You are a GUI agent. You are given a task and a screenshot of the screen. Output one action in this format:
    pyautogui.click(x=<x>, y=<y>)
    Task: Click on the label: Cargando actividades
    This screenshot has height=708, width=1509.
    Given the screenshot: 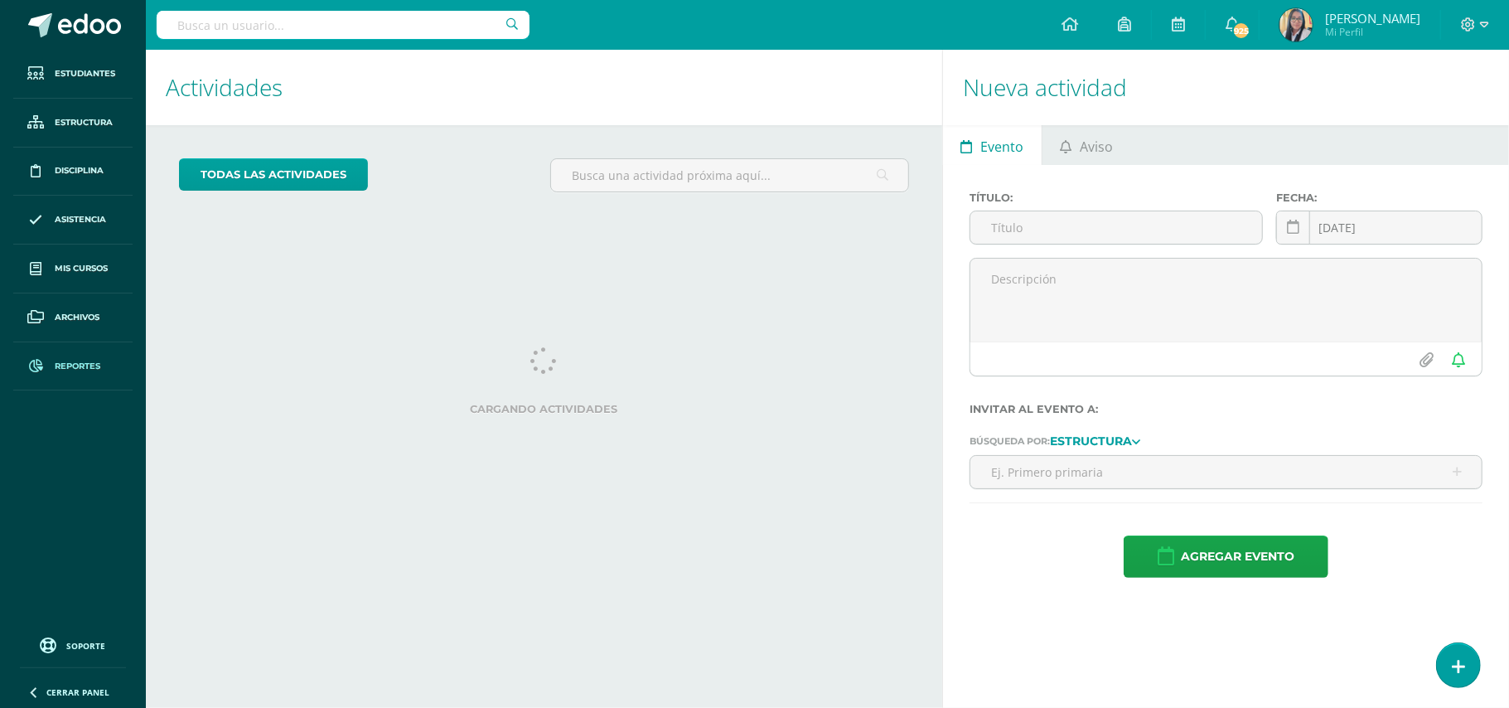 What is the action you would take?
    pyautogui.click(x=544, y=409)
    